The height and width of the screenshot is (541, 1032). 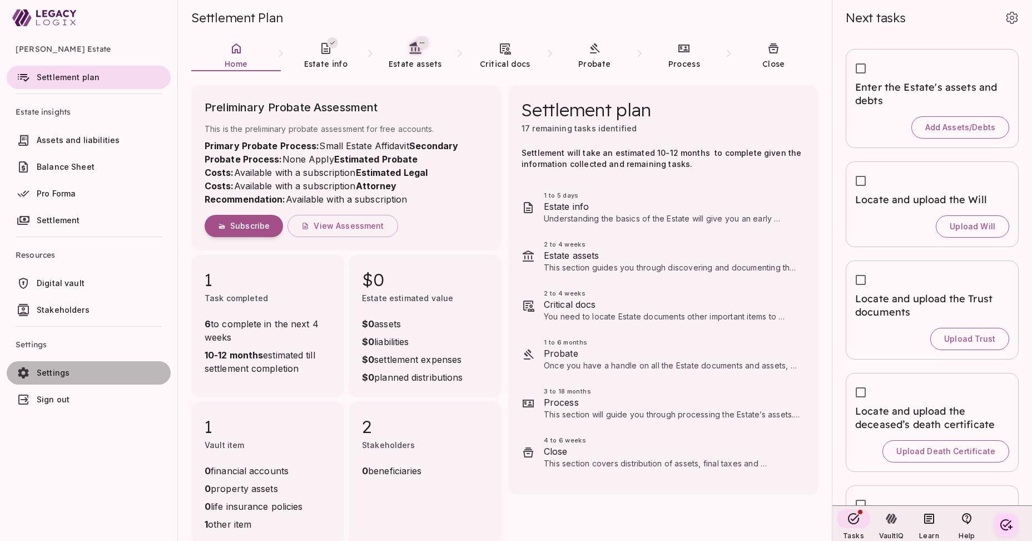 I want to click on span: Add Assets/Debts, so click(x=960, y=127).